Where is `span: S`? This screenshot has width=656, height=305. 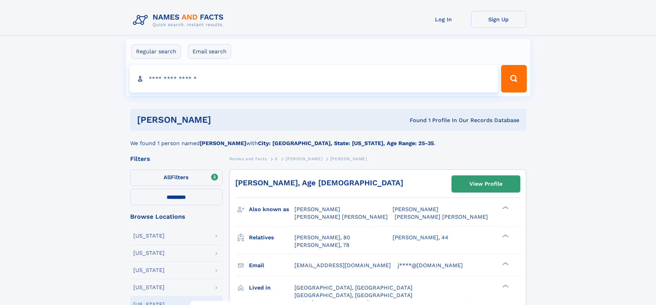 span: S is located at coordinates (276, 159).